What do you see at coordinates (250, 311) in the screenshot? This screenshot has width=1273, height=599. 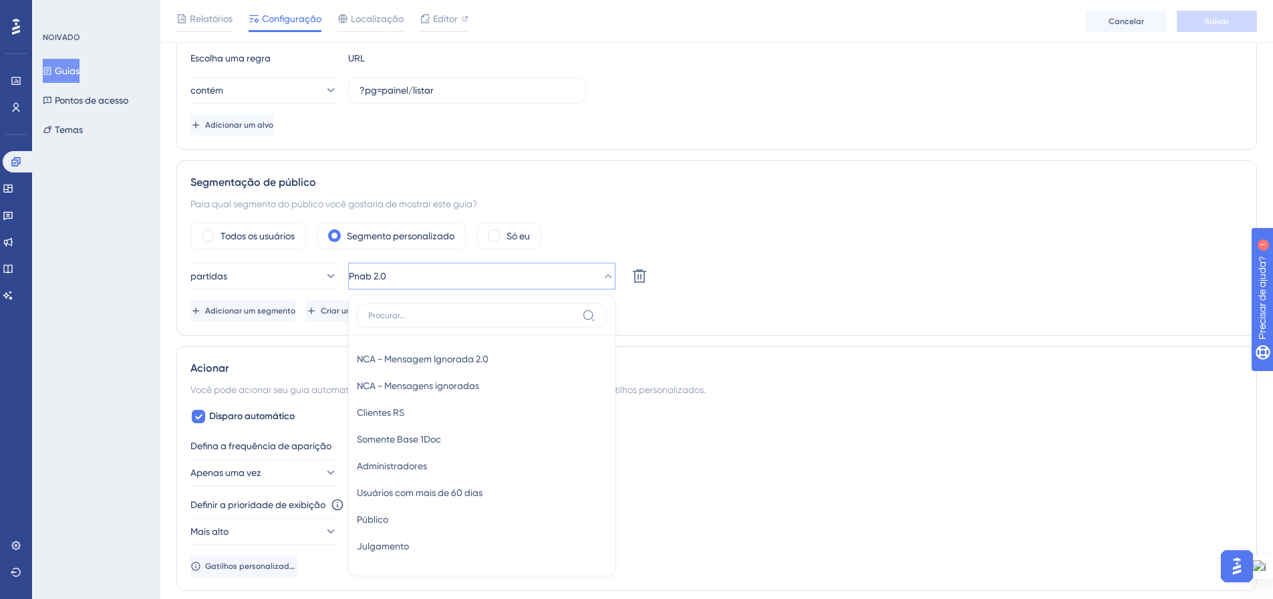 I see `font: Adicionar um segmento` at bounding box center [250, 311].